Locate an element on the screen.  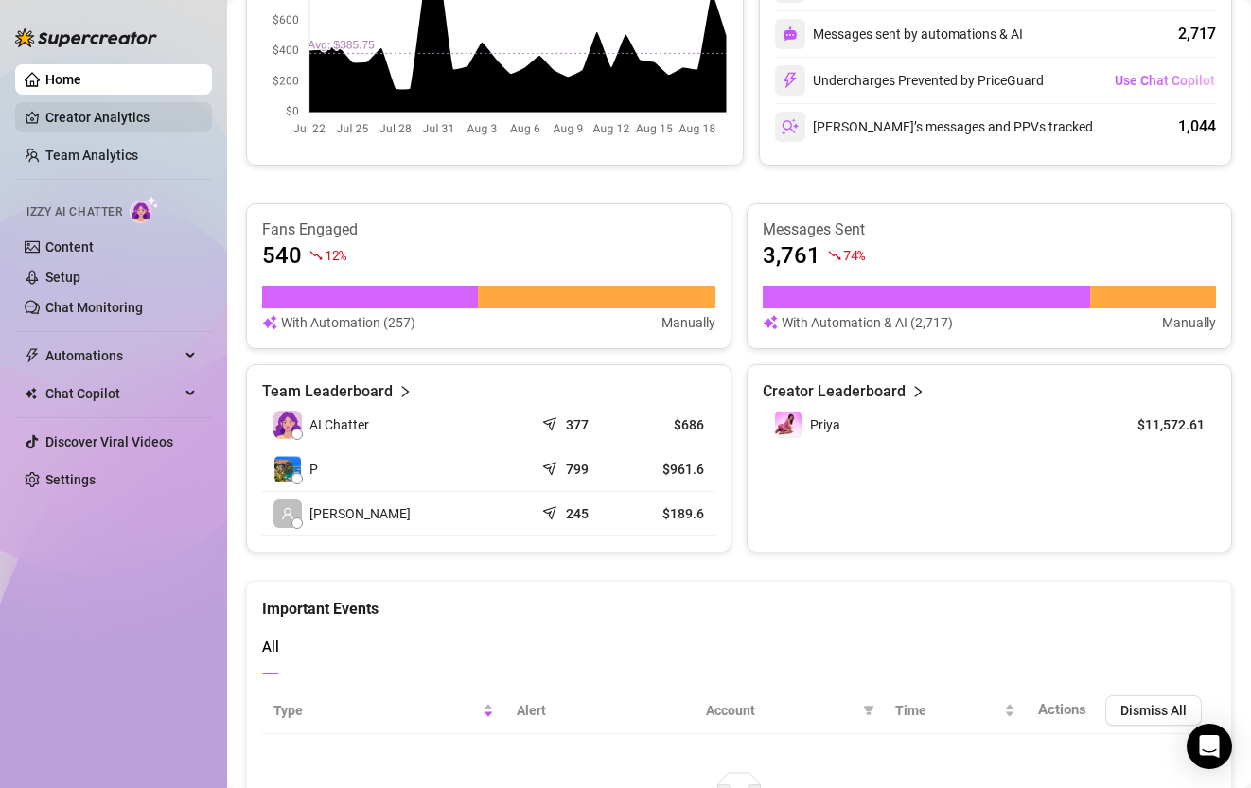
span: Dismiss All is located at coordinates (1154, 711).